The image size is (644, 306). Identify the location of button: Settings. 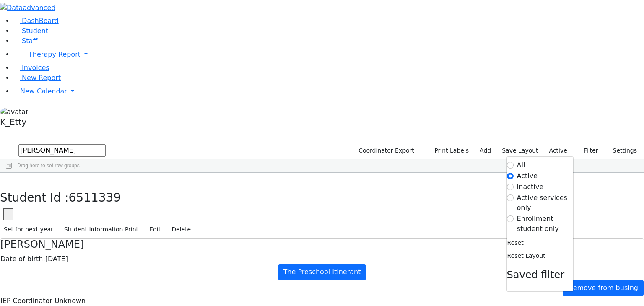
(621, 150).